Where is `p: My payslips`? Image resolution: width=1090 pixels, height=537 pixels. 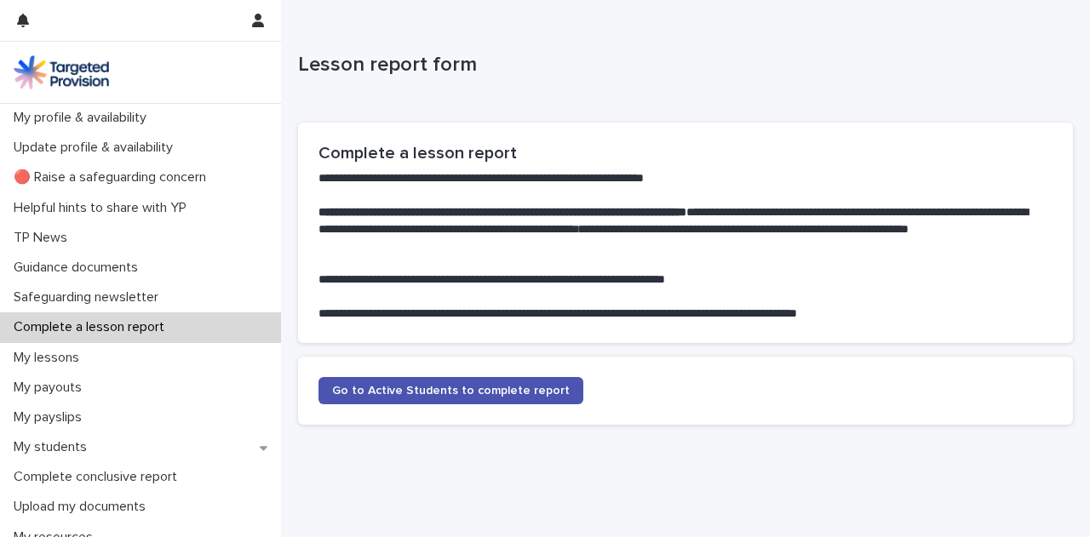
p: My payslips is located at coordinates (51, 417).